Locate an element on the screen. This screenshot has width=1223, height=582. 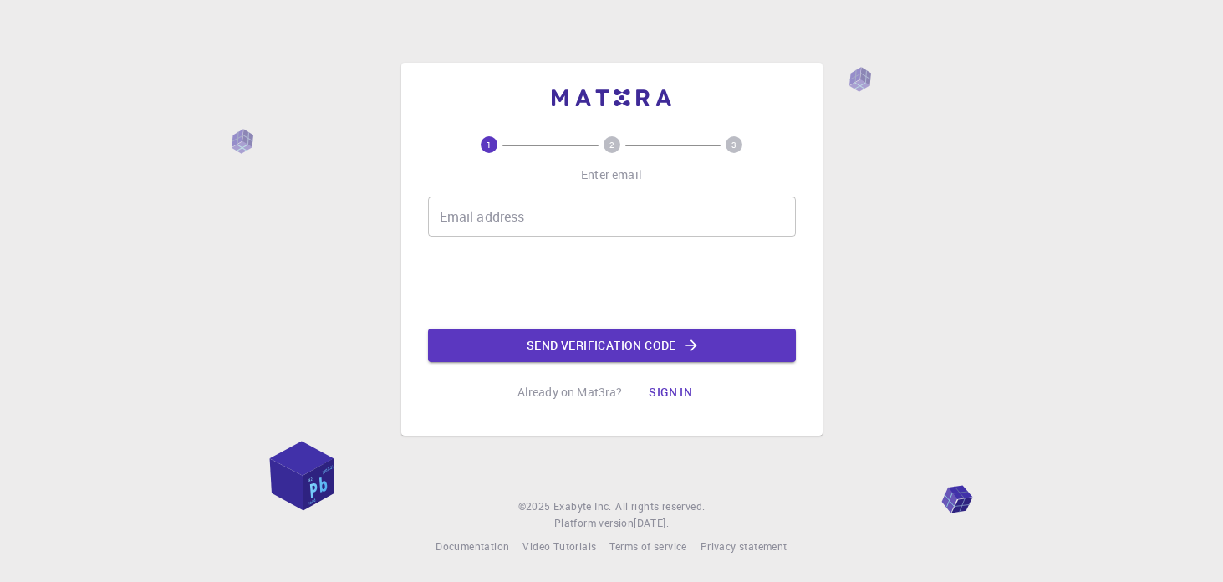
span: © 2025 is located at coordinates (536, 507).